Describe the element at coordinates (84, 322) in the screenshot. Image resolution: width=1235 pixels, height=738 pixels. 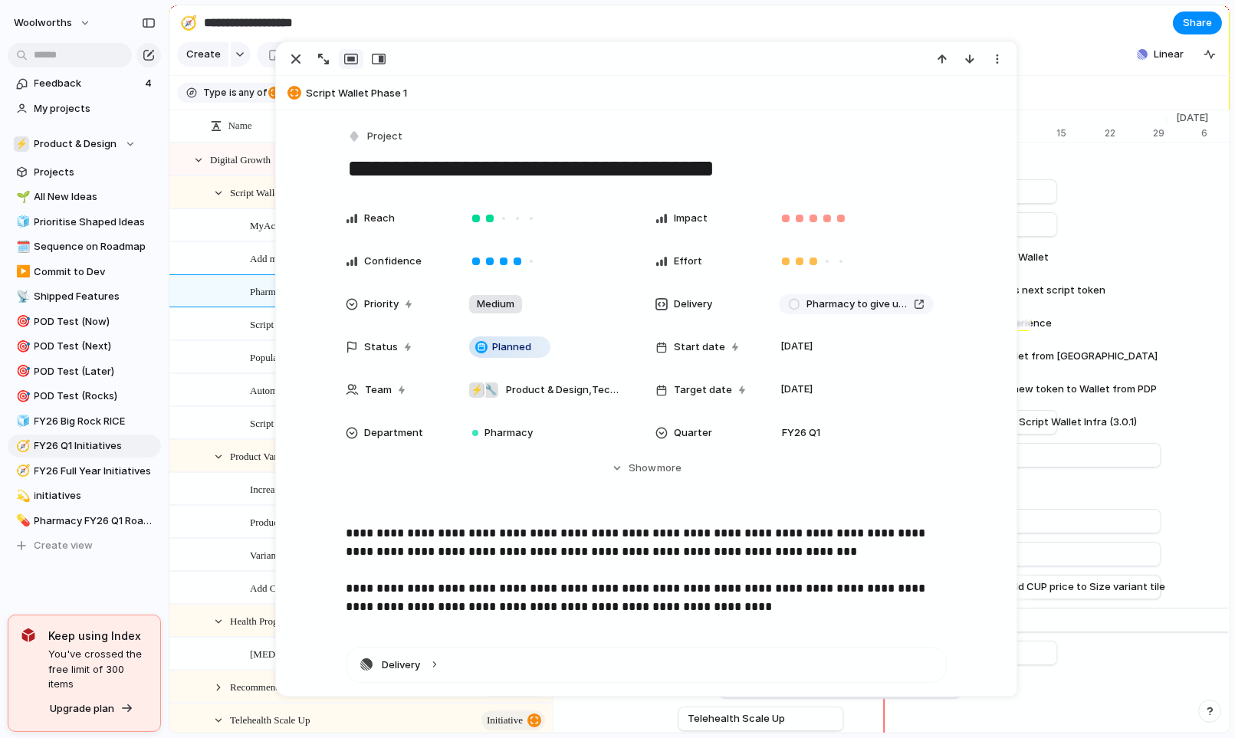
I see `div: 🎯POD Test (Now)` at that location.